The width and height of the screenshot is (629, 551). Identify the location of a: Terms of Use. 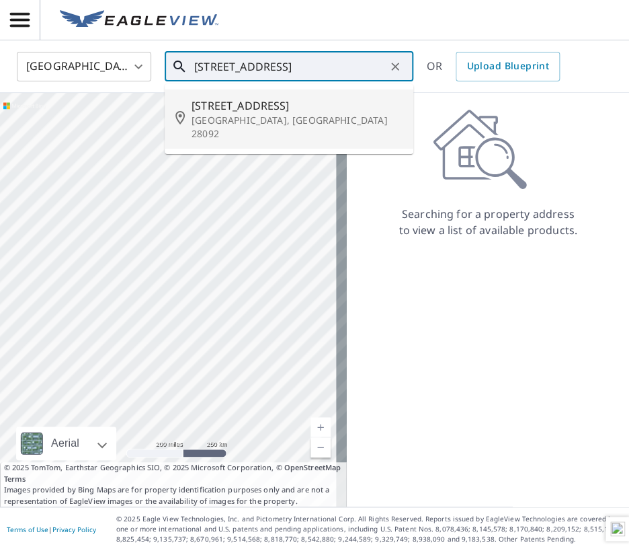
(28, 529).